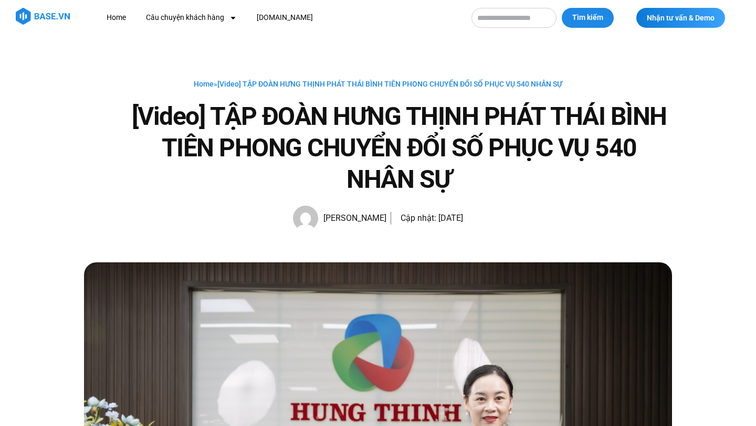  I want to click on a: Nhận tư vấn & Demo, so click(681, 18).